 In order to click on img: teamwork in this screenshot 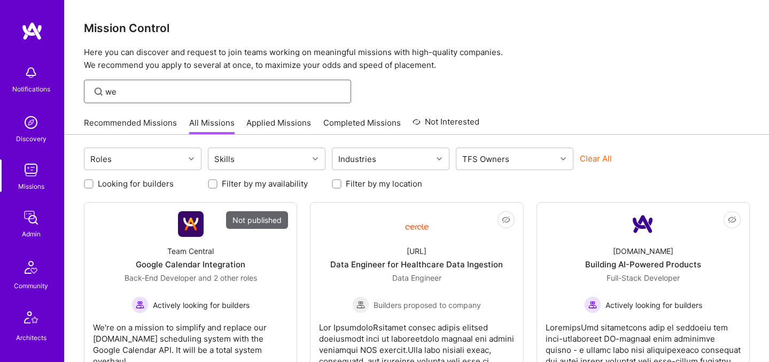, I will do `click(31, 170)`.